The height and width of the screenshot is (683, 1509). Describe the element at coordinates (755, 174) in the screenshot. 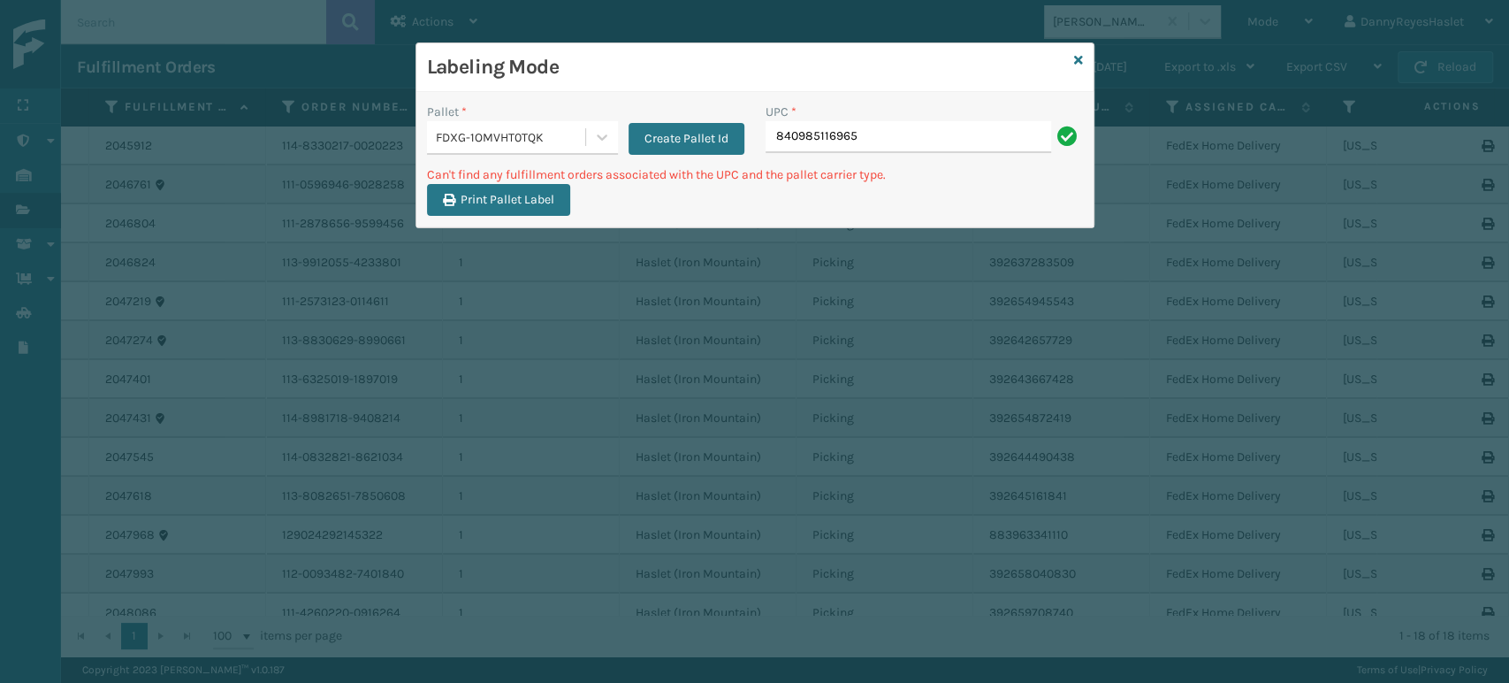

I see `p: Can't find any fulfillment orders associated with the UPC and the pallet carrier type.` at that location.